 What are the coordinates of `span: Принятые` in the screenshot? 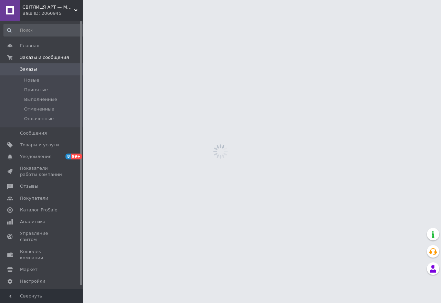 It's located at (36, 90).